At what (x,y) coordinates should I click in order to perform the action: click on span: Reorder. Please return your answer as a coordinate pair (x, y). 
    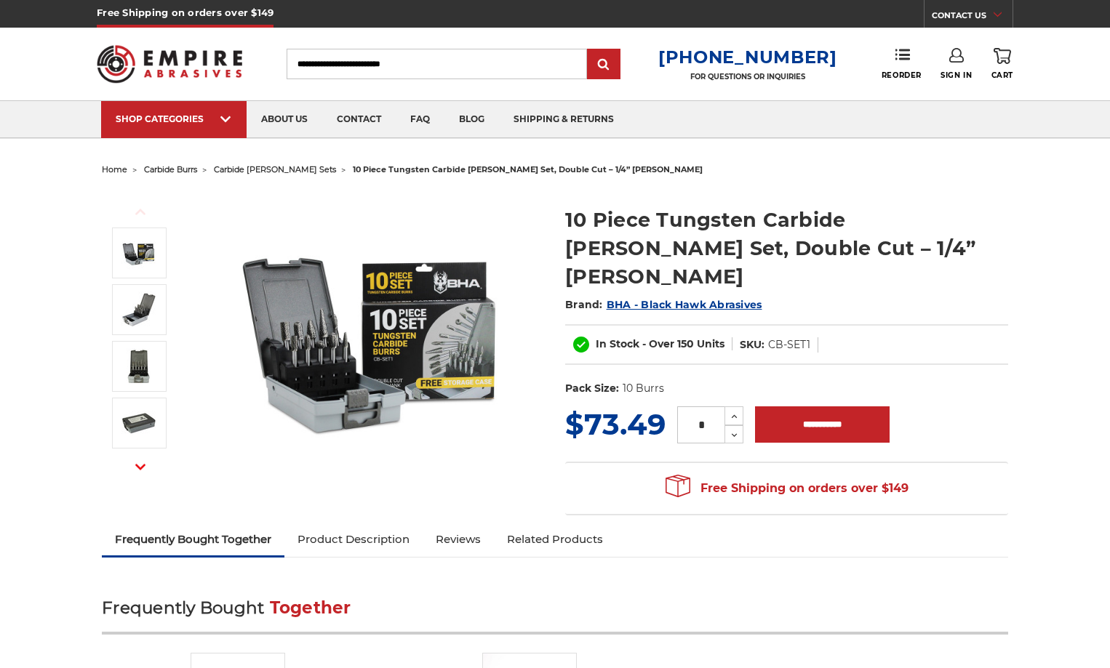
    Looking at the image, I should click on (901, 75).